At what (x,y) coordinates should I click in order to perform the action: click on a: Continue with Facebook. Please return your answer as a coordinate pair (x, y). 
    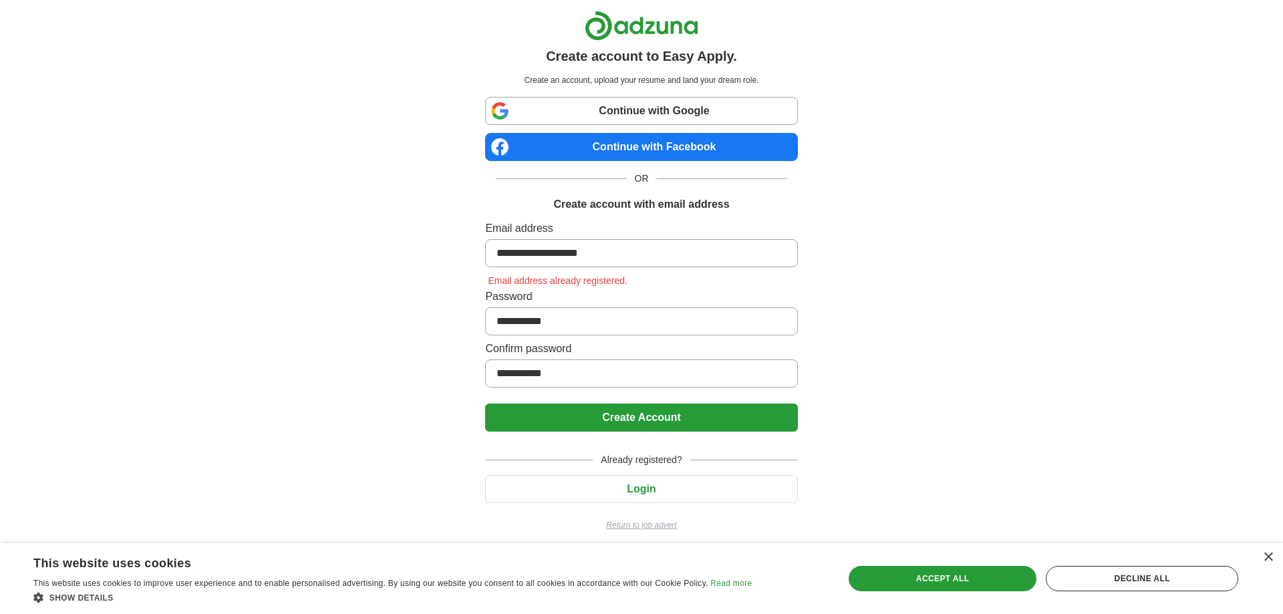
    Looking at the image, I should click on (641, 147).